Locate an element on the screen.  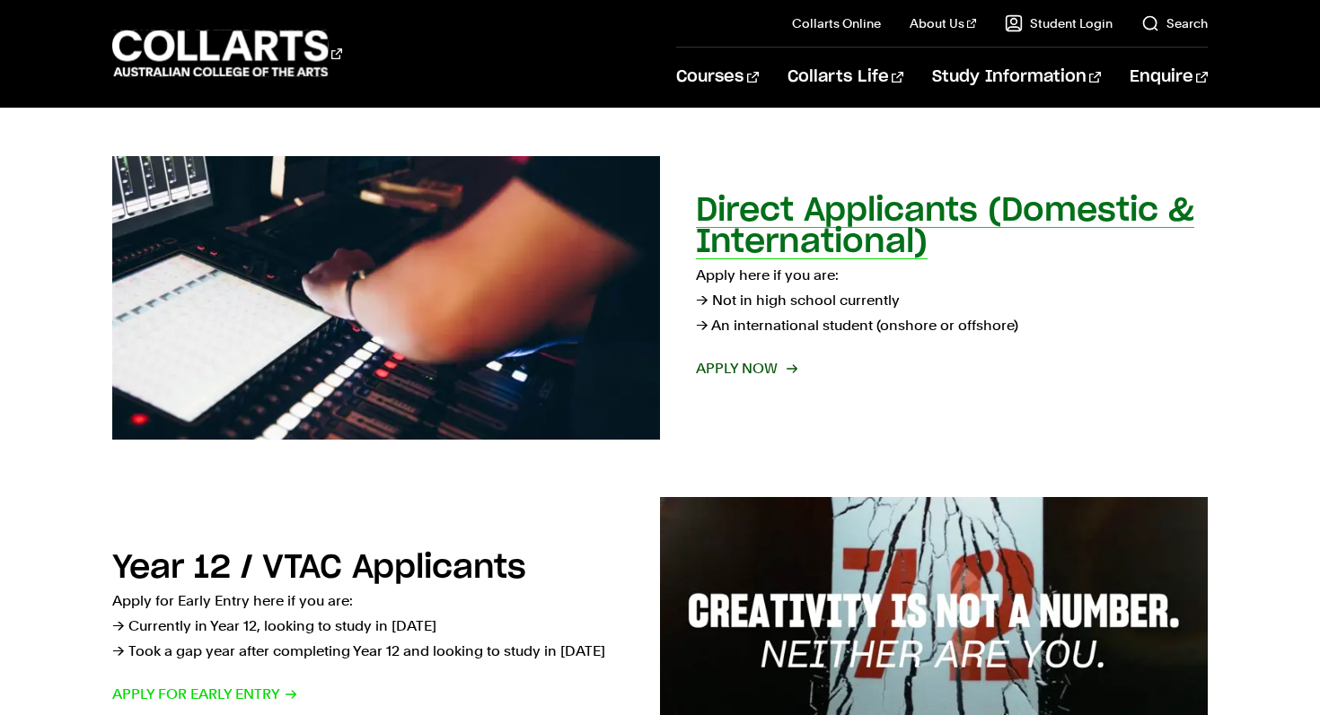
a: About Us is located at coordinates (943, 23).